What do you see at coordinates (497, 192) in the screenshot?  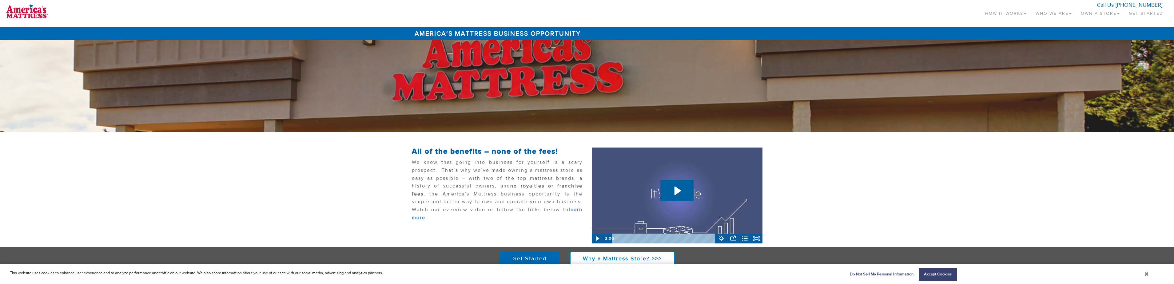 I see `p: We know that going into business for yourself is a scary prospect. That’s why we’ve made owning a...` at bounding box center [497, 192].